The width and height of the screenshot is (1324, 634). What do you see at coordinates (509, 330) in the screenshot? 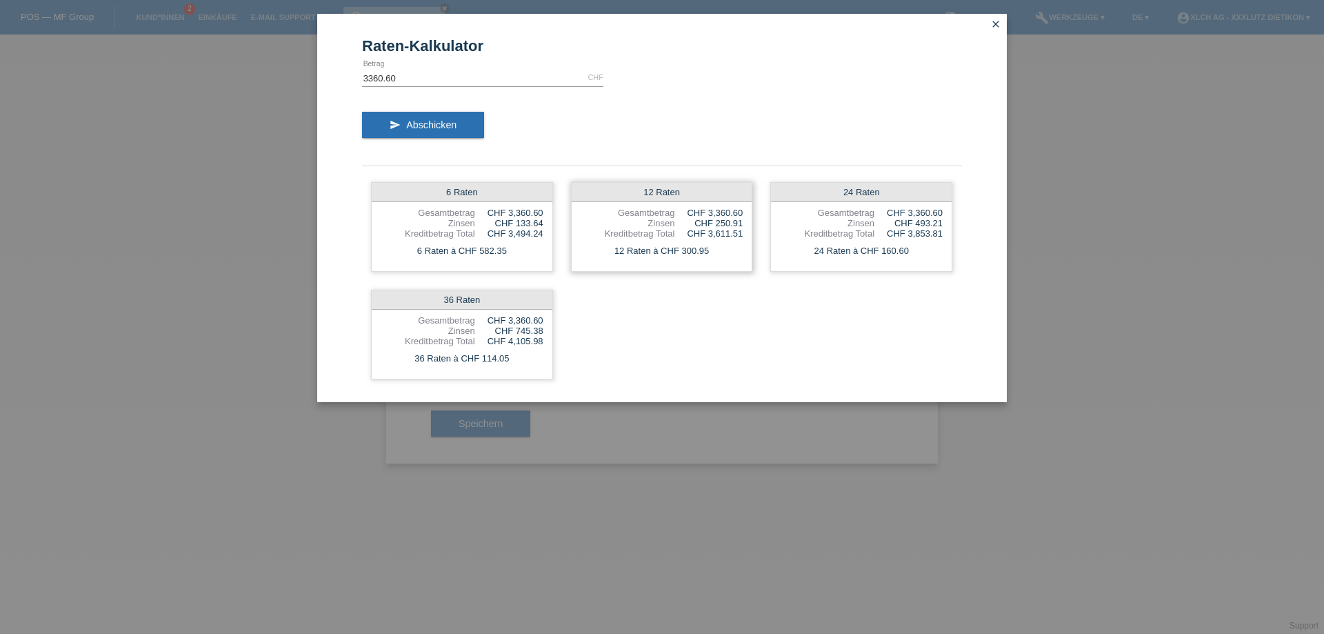
I see `div: CHF 745.38` at bounding box center [509, 330].